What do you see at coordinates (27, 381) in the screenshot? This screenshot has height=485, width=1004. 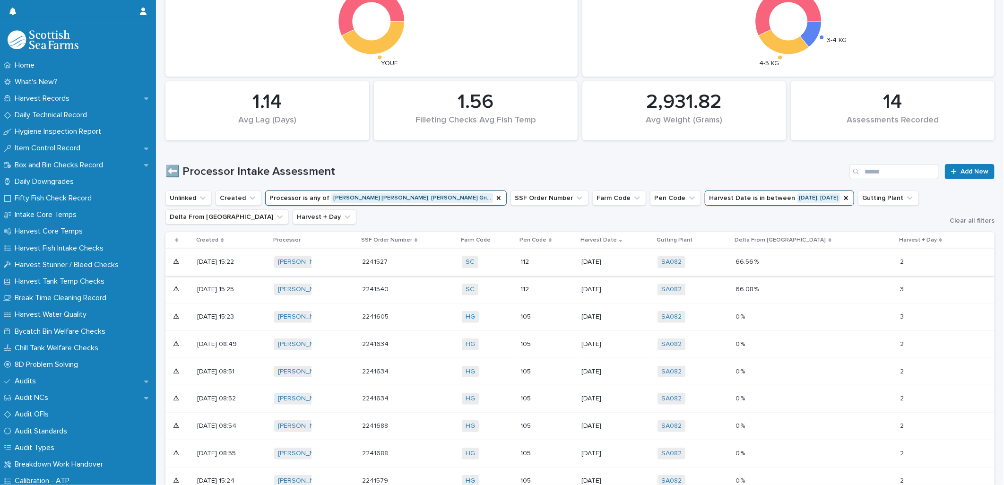 I see `p: Audits` at bounding box center [27, 381].